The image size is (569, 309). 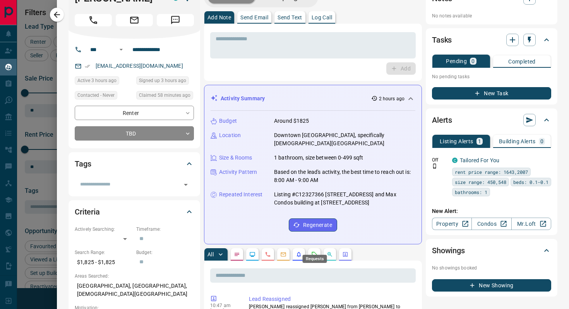 I want to click on span: Message, so click(x=175, y=20).